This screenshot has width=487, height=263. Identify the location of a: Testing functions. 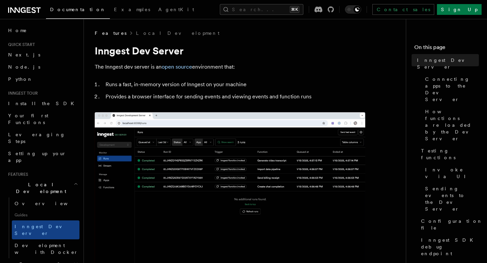
(448, 154).